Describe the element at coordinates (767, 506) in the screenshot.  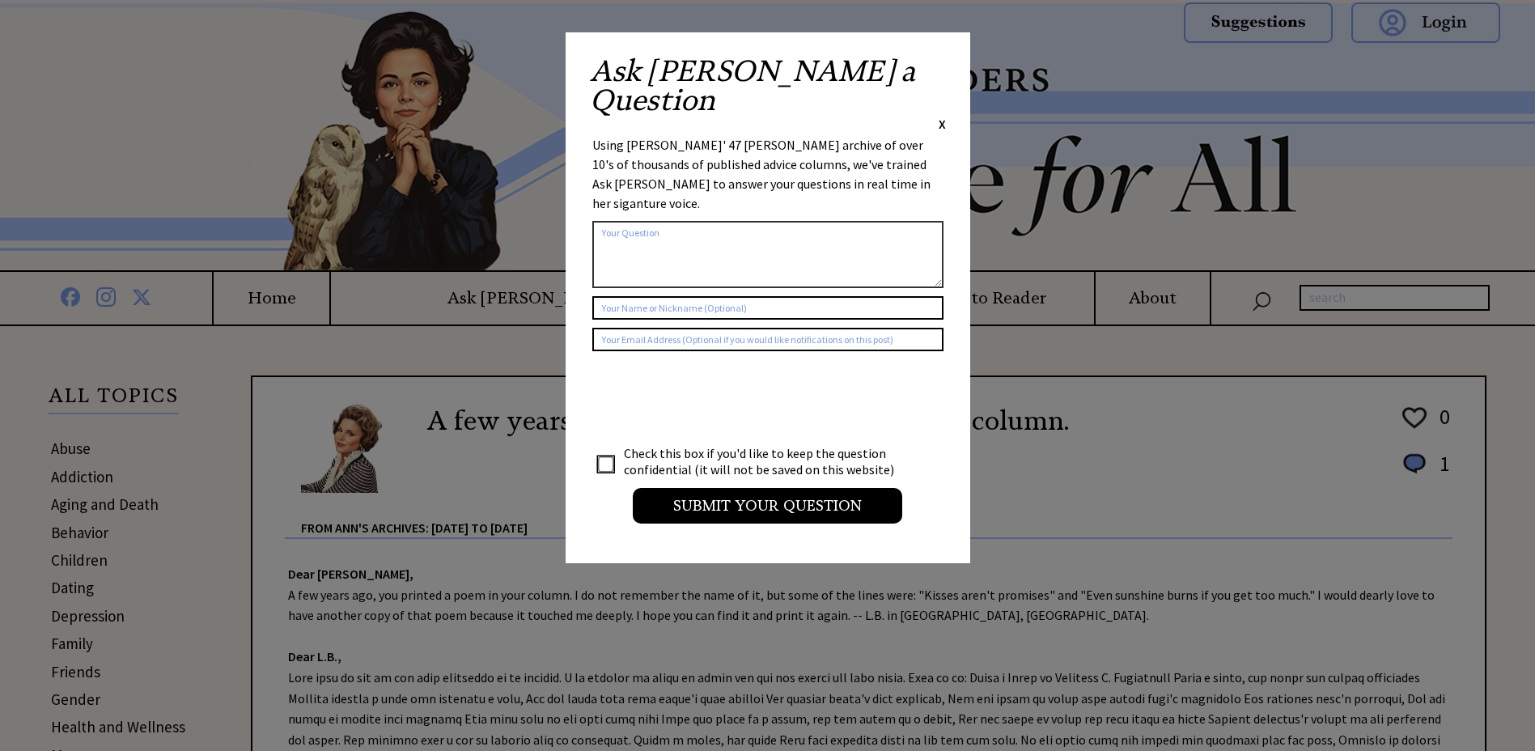
I see `input: Submit your Question` at that location.